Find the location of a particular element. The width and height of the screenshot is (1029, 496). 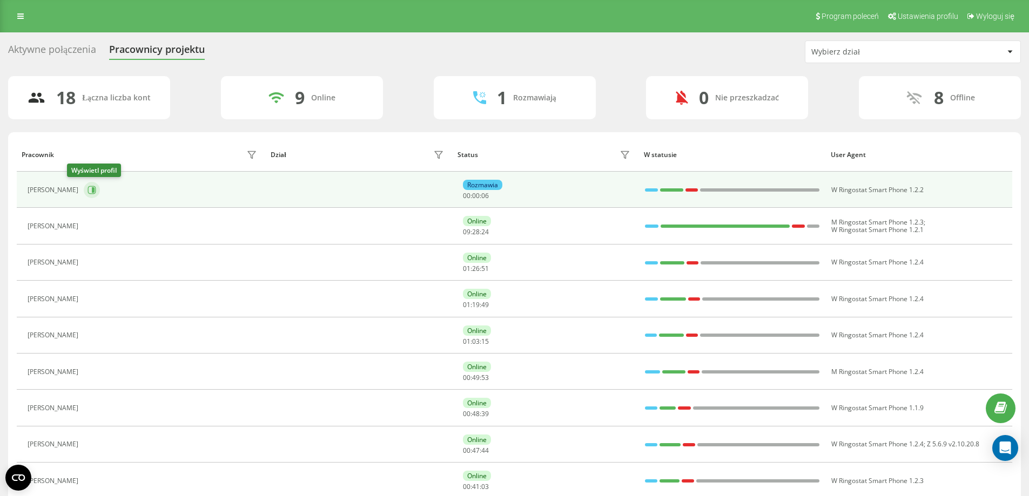

div: Pracownik is located at coordinates (38, 155).